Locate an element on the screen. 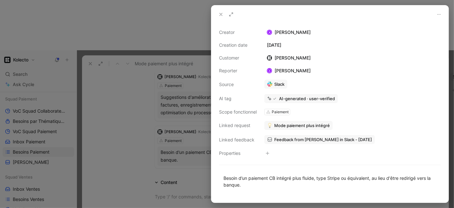  div: Besoin d’un paiement CB intégré plus fluide, type Stripe ou équivalent, au lieu d'être redirigé v... is located at coordinates (330, 181).